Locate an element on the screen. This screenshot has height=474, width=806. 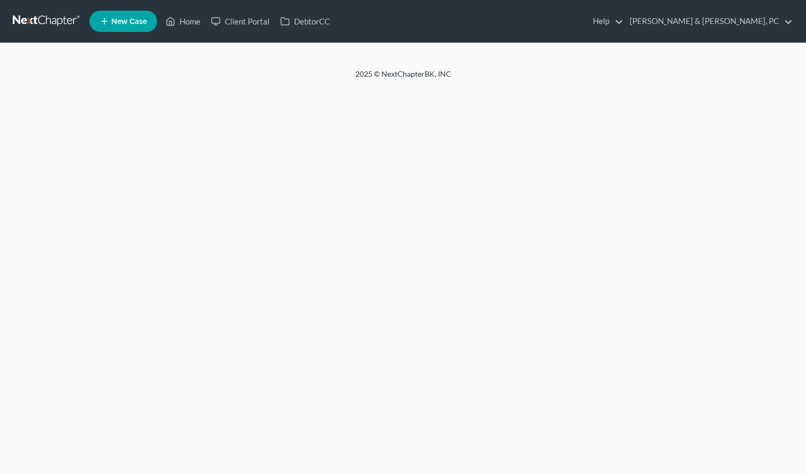
new-legal-case-button: New Case is located at coordinates (123, 21).